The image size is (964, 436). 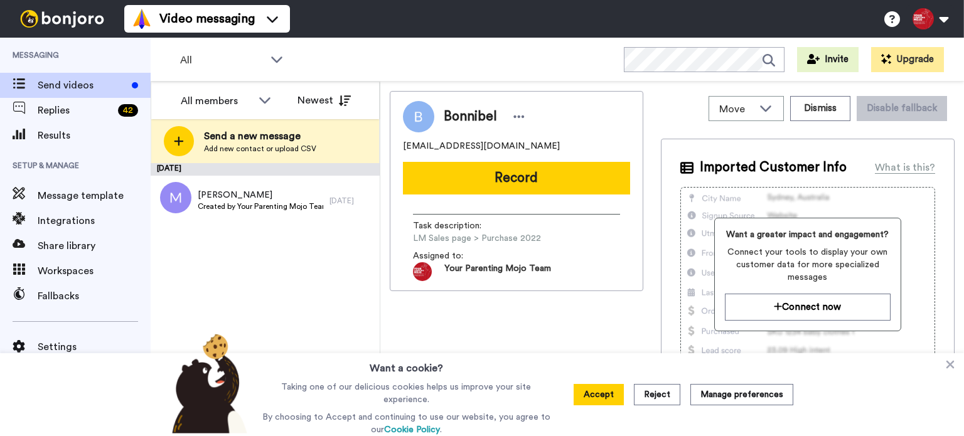 I want to click on button: Record, so click(x=517, y=178).